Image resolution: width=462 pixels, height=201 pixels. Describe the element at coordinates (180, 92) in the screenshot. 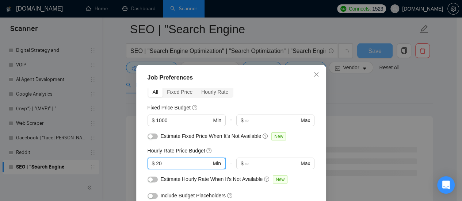

I see `div: Fixed Price` at that location.